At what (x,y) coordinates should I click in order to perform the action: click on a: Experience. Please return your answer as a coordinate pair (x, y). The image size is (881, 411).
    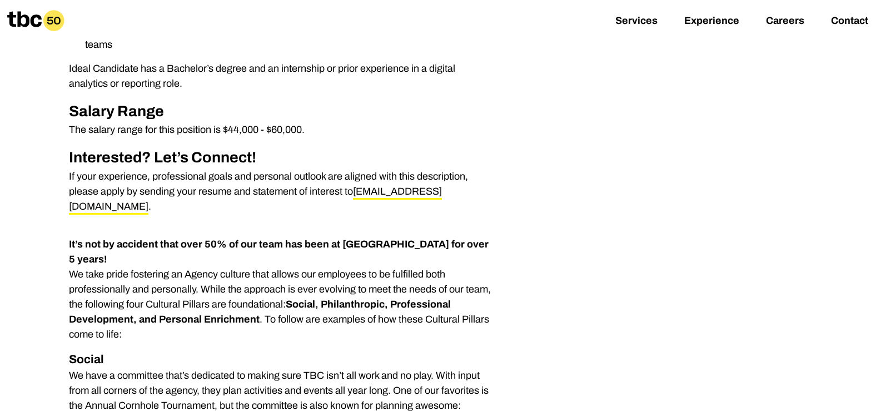
    Looking at the image, I should click on (712, 22).